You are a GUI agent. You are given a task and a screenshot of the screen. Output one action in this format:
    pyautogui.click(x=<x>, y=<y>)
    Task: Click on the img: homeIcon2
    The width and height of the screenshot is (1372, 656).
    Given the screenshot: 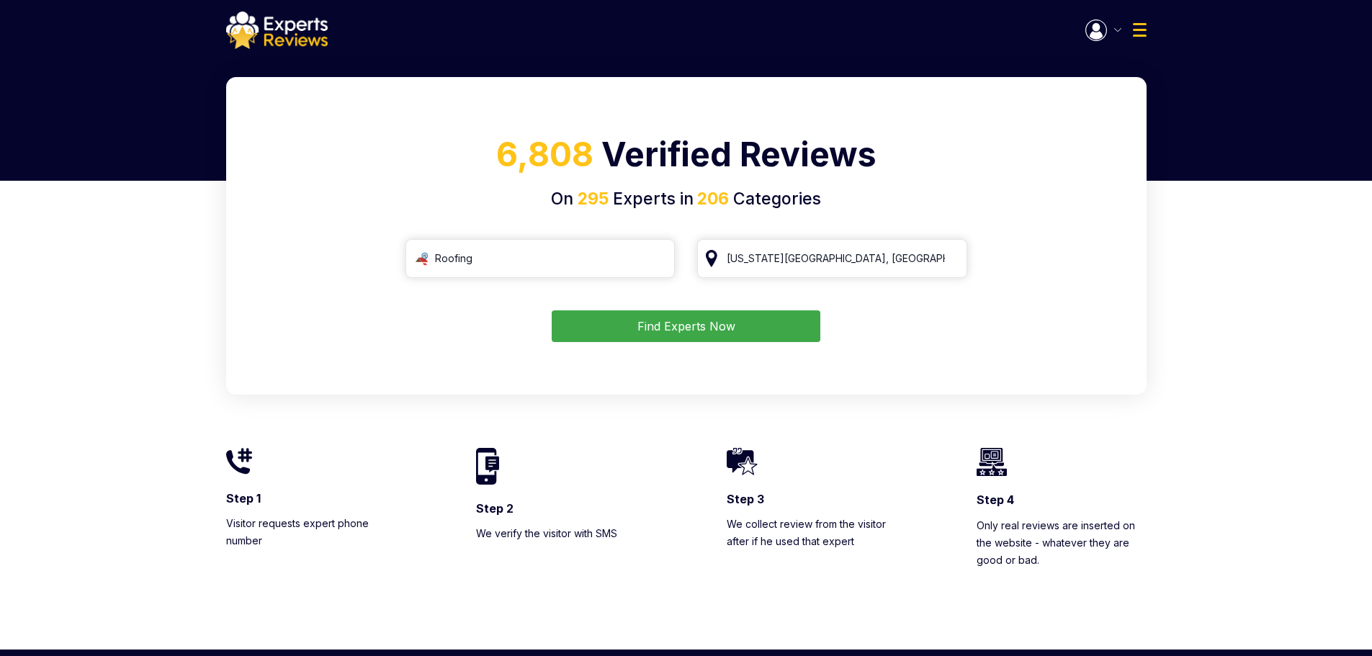 What is the action you would take?
    pyautogui.click(x=488, y=466)
    